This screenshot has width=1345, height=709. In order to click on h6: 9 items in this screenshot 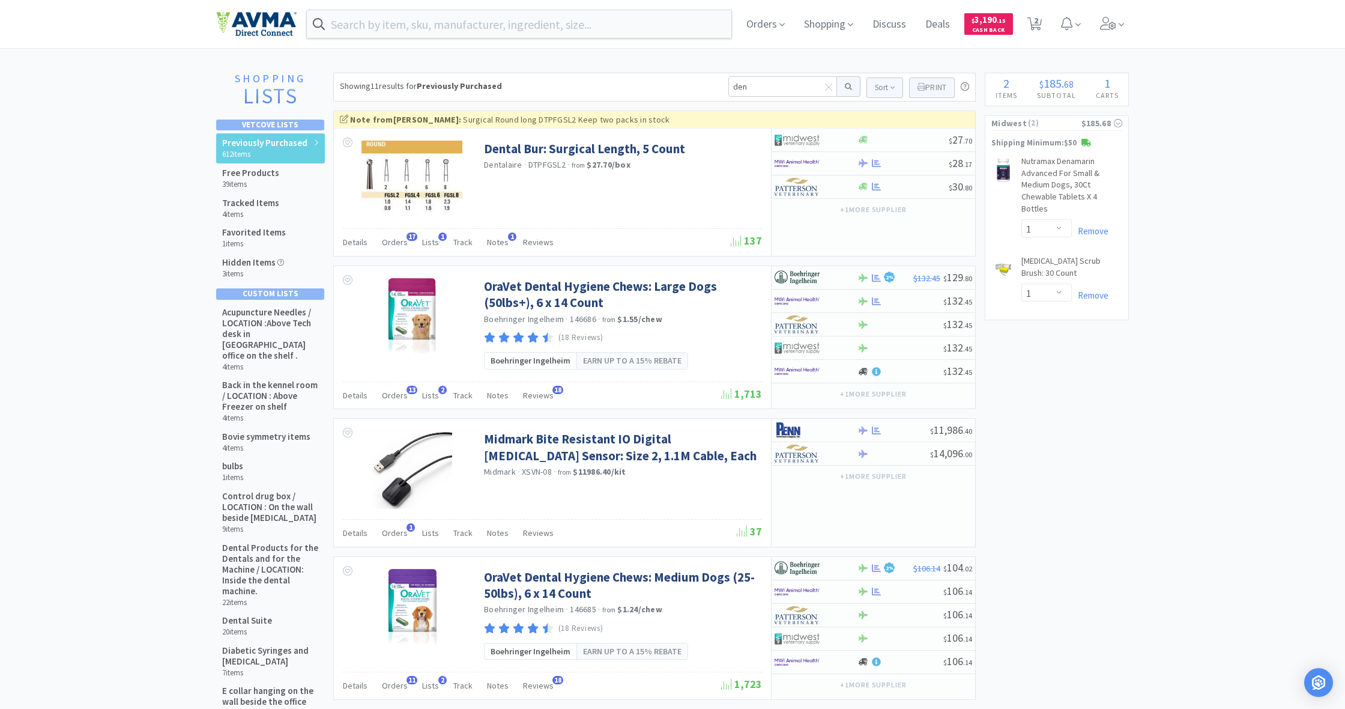, I will do `click(270, 529)`.